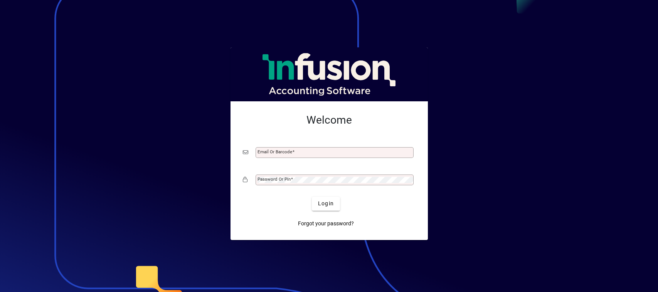 This screenshot has height=292, width=658. Describe the element at coordinates (329, 120) in the screenshot. I see `h2: Welcome` at that location.